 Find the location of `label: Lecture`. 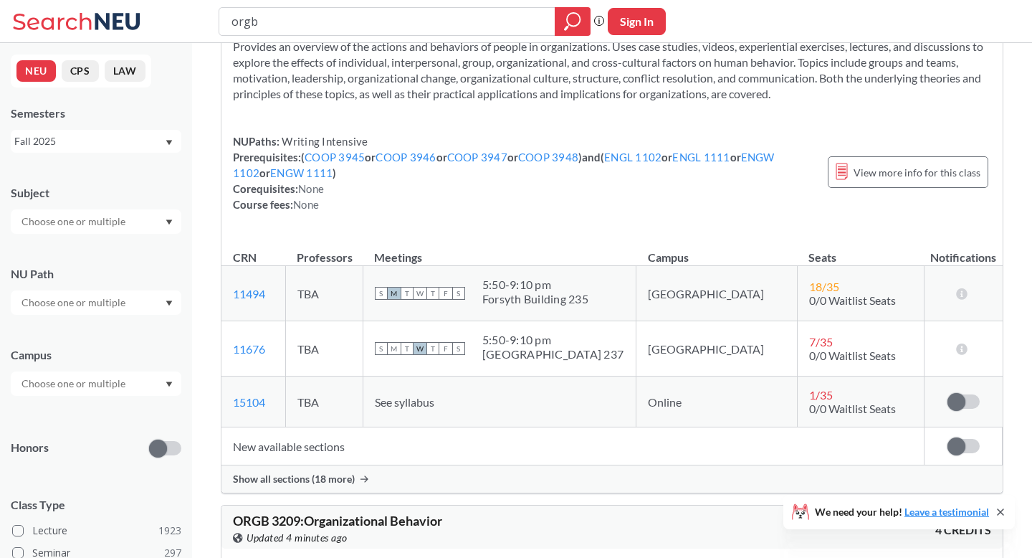

label: Lecture is located at coordinates (97, 531).